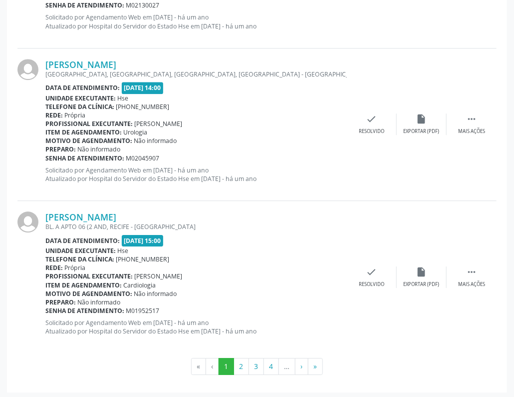 The image size is (514, 397). Describe the element at coordinates (257, 366) in the screenshot. I see `ul: Pagination` at that location.